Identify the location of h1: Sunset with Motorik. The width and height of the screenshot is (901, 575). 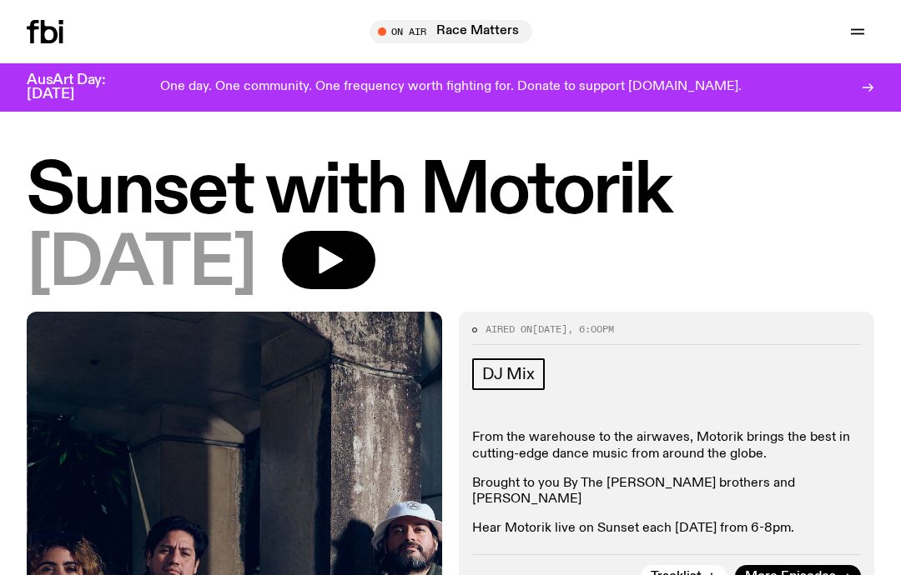
(450, 192).